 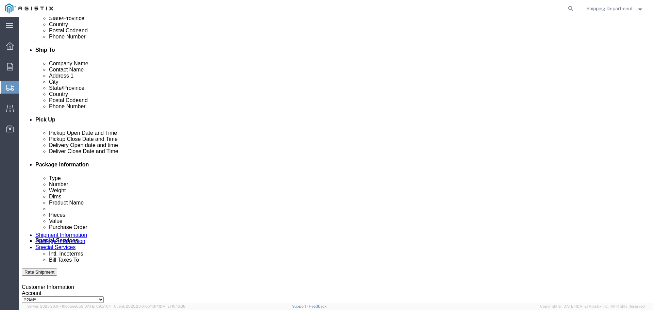 I want to click on span: Client: 2025.20.0-8b113f4, so click(x=150, y=306).